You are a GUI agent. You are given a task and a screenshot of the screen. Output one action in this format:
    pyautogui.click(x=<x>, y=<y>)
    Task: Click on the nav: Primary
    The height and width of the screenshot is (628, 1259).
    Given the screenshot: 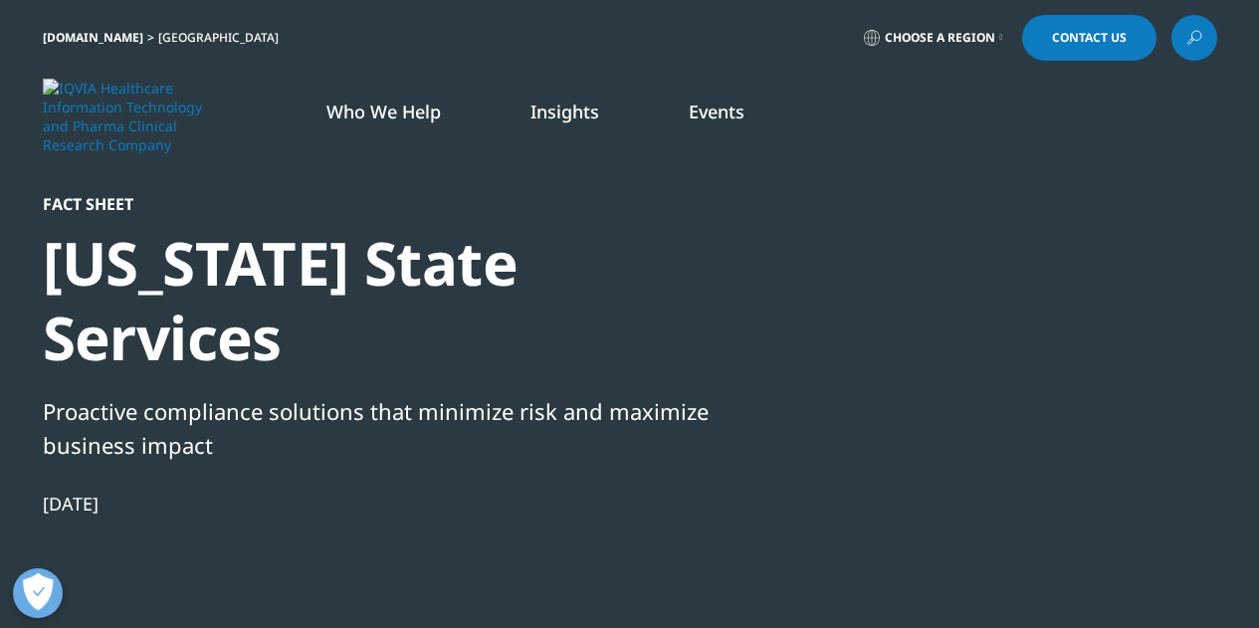 What is the action you would take?
    pyautogui.click(x=714, y=116)
    